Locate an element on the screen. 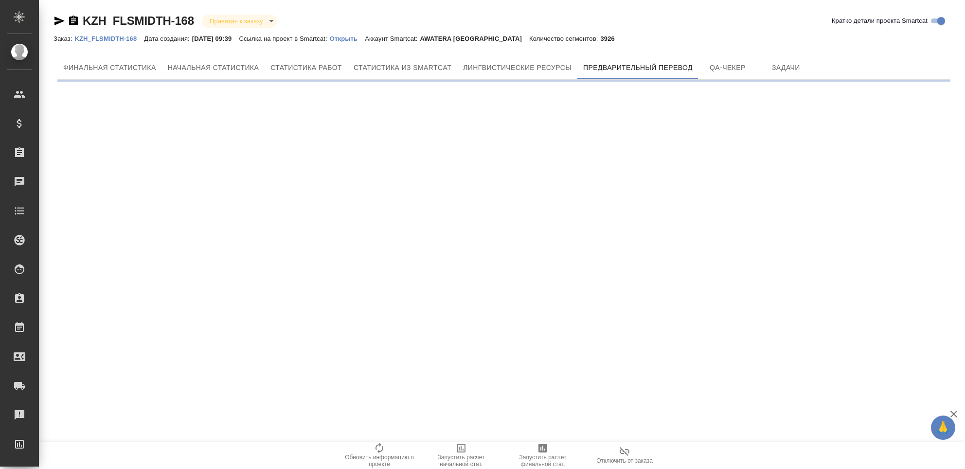  p: Дата создания: is located at coordinates (168, 38).